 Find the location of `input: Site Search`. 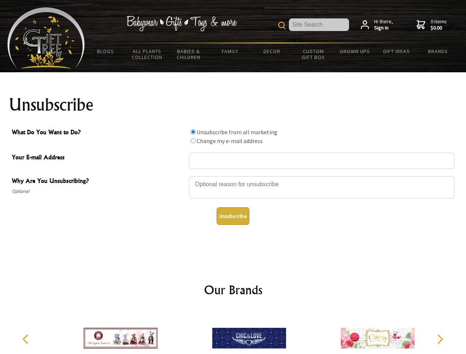

input: Site Search is located at coordinates (319, 25).